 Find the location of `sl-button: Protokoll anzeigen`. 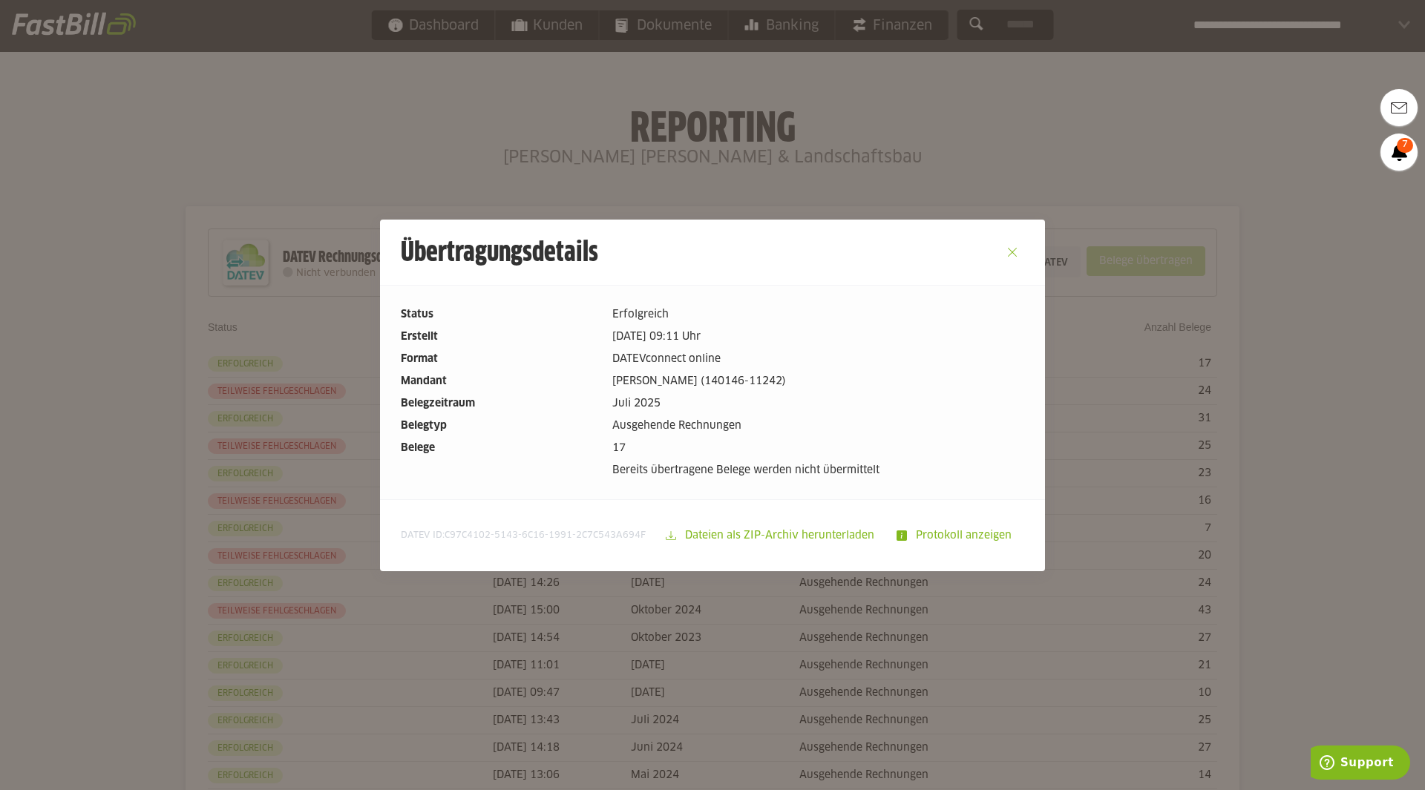

sl-button: Protokoll anzeigen is located at coordinates (955, 536).